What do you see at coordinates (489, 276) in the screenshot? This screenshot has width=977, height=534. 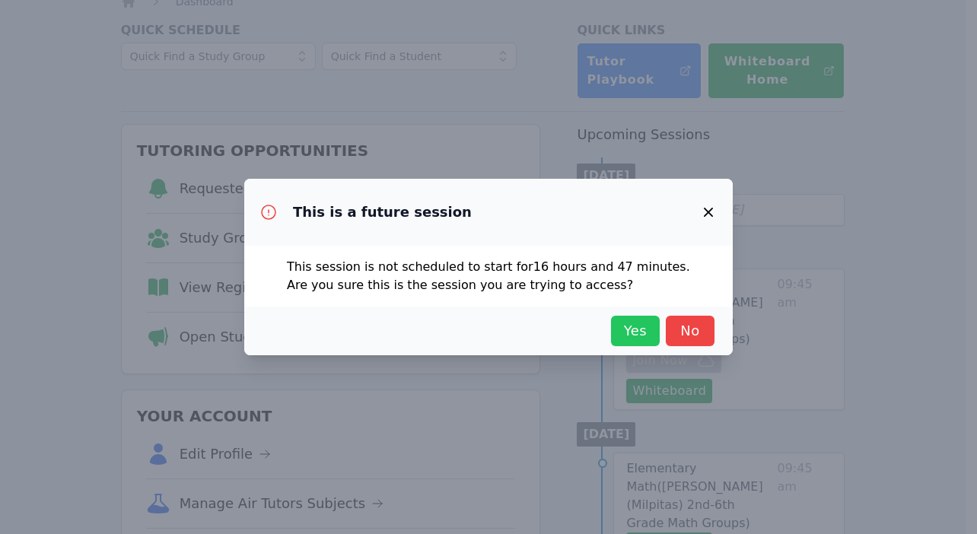 I see `p: This session is not scheduled to start for 16 hours and 47 minutes . Are you sure this is the ses...` at bounding box center [489, 276].